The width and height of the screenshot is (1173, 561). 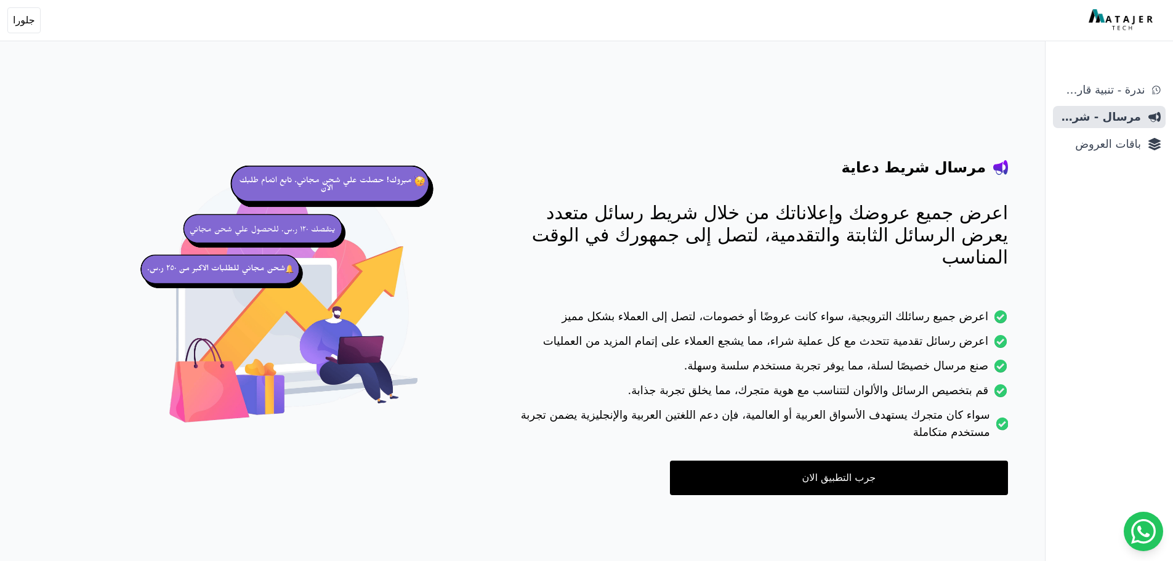 I want to click on li: اعرض رسائل تقدمية تتحدث مع كل عملية شراء، مما يشجع العملاء على إتمام المزيد من العمليات, so click(x=754, y=345).